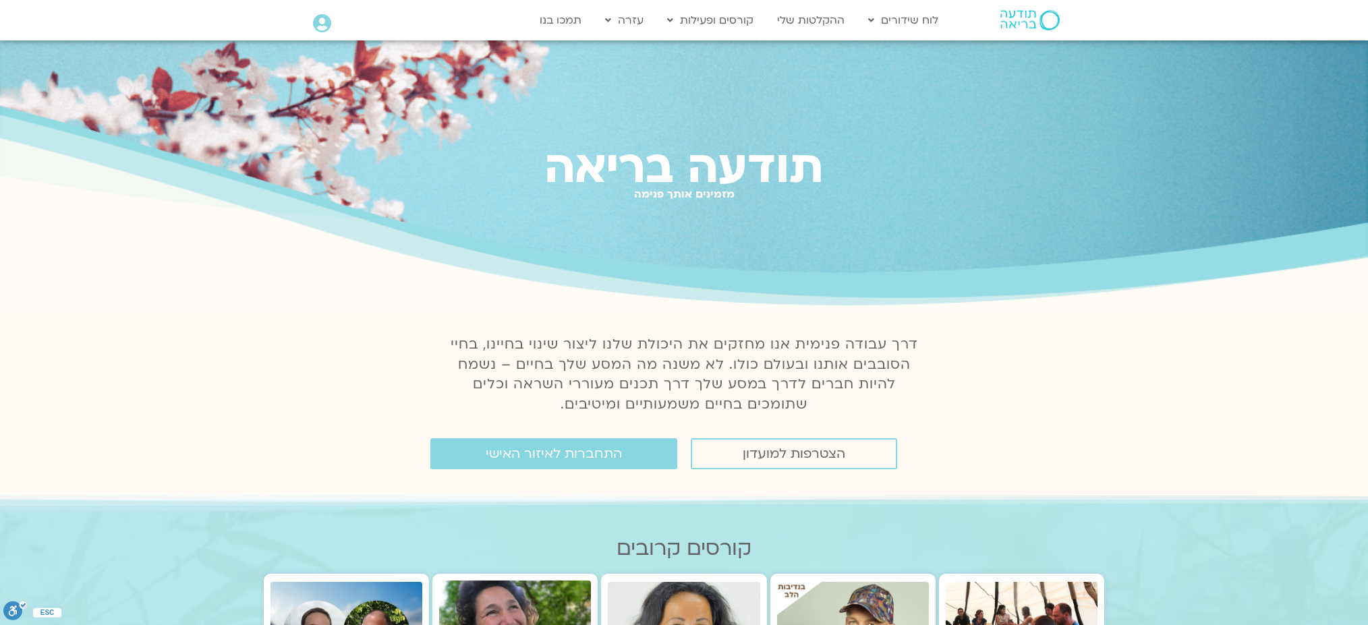 The image size is (1368, 625). Describe the element at coordinates (624, 20) in the screenshot. I see `a: עזרה` at that location.